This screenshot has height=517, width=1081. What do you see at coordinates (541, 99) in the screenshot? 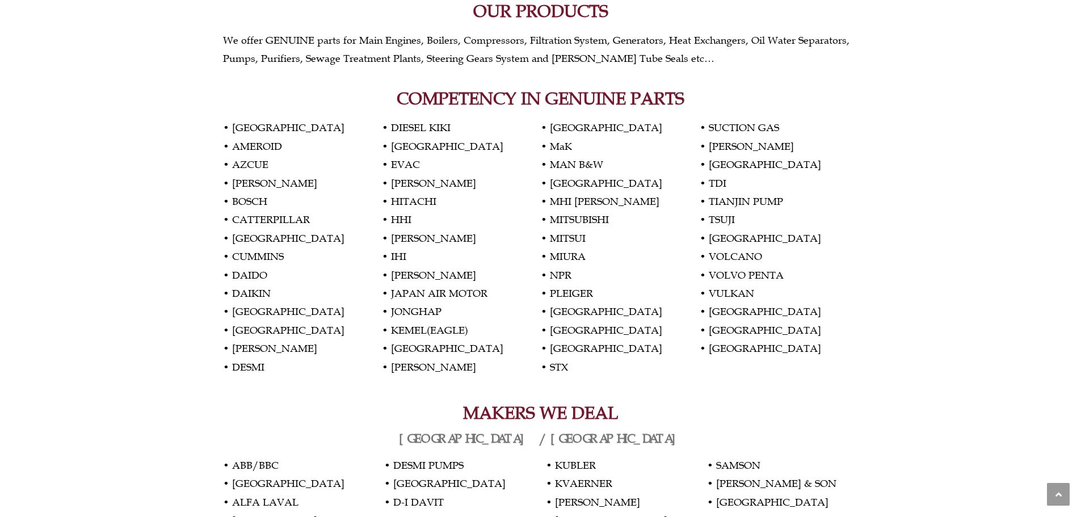
I see `h2: COMPETENCY IN GENUINE PARTS` at bounding box center [541, 99].